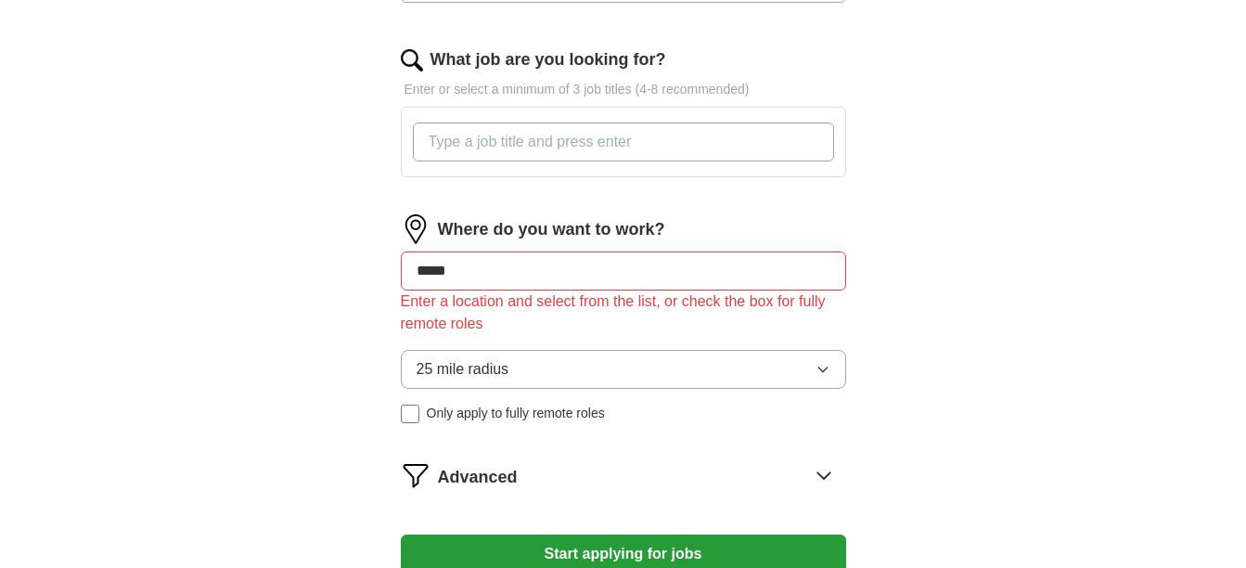 This screenshot has height=568, width=1246. Describe the element at coordinates (416, 475) in the screenshot. I see `img: filter` at that location.